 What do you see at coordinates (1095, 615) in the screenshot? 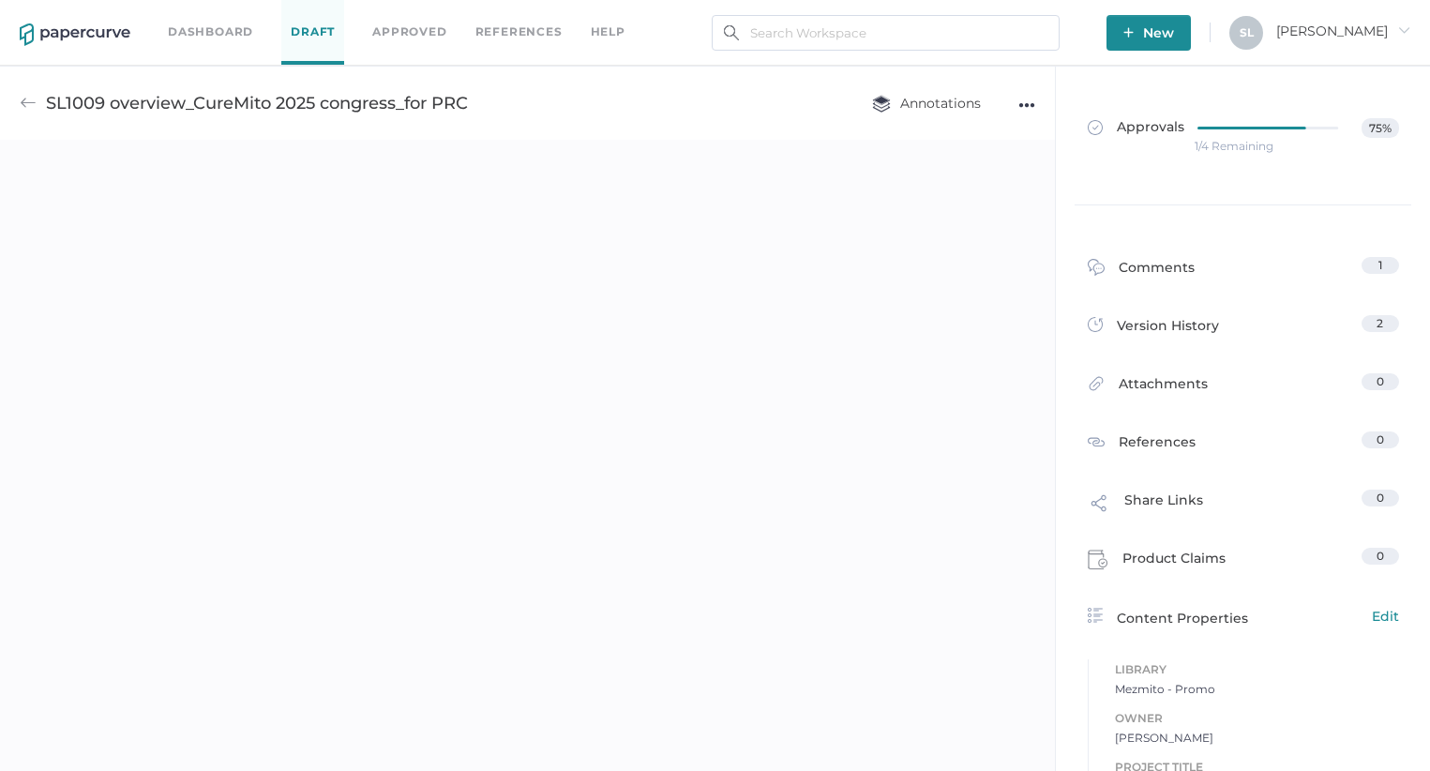
I see `img: content-properties-icon.34d20aed.svg` at bounding box center [1095, 615].